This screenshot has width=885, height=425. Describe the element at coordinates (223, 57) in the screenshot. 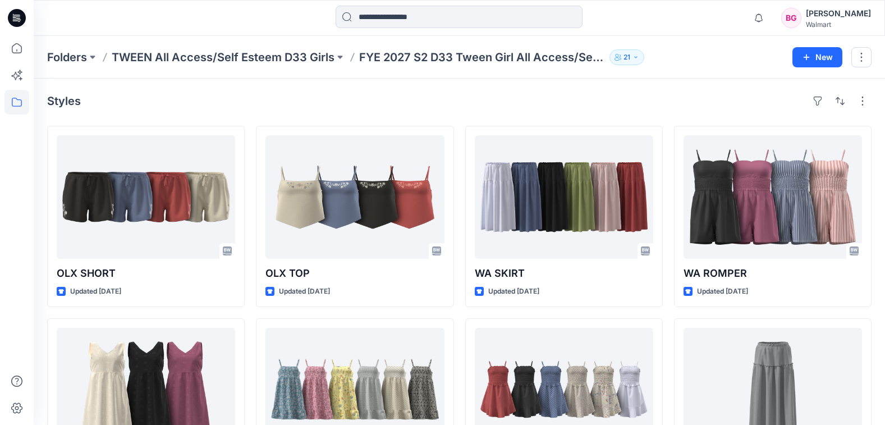

I see `p: TWEEN All Access/Self Esteem D33 Girls` at that location.